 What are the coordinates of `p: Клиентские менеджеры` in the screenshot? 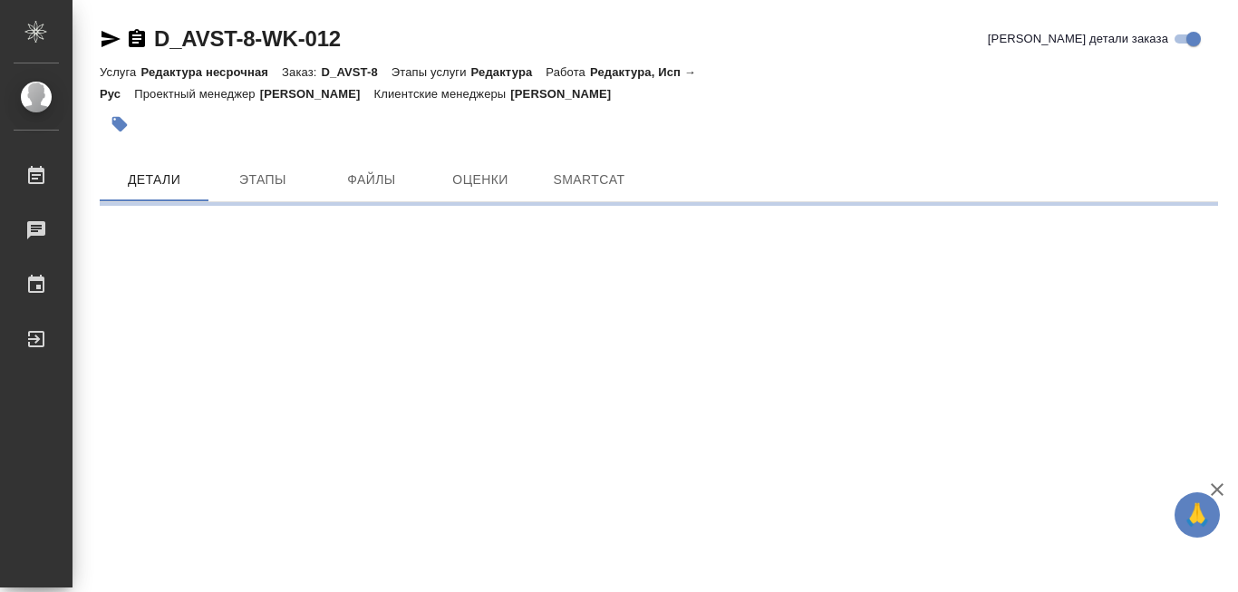 It's located at (442, 93).